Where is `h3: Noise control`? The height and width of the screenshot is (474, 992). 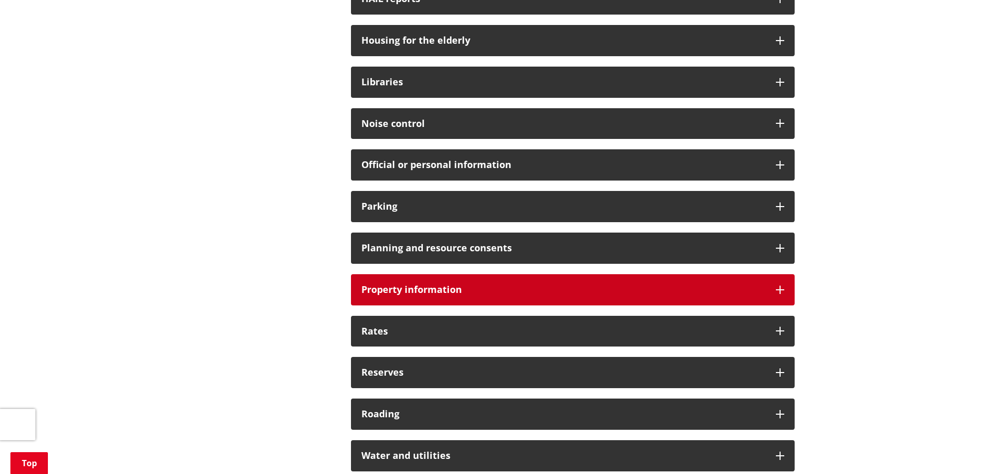
h3: Noise control is located at coordinates (563, 124).